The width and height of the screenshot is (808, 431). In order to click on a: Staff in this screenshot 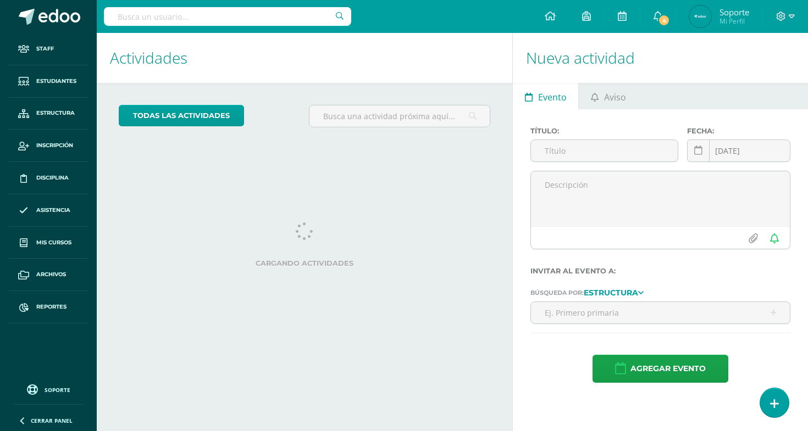, I will do `click(48, 49)`.